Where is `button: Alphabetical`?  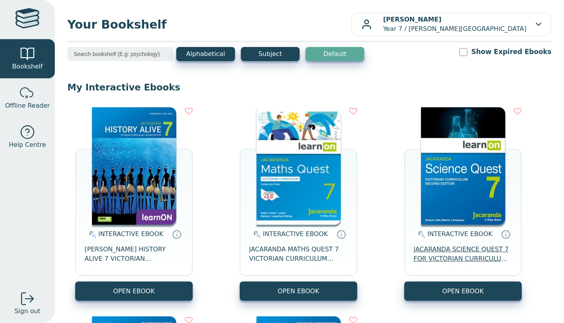
button: Alphabetical is located at coordinates (206, 54).